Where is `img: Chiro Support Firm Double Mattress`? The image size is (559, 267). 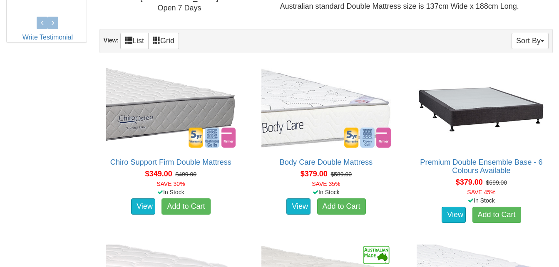 img: Chiro Support Firm Double Mattress is located at coordinates (171, 108).